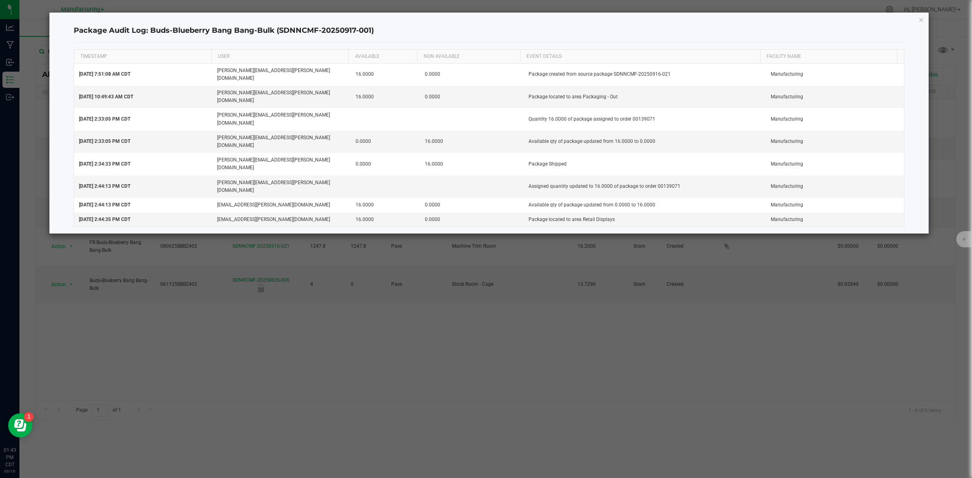 This screenshot has width=972, height=478. What do you see at coordinates (645, 187) in the screenshot?
I see `td: Assigned quantity updated to 16.0000 of package to order 00139071` at bounding box center [645, 187].